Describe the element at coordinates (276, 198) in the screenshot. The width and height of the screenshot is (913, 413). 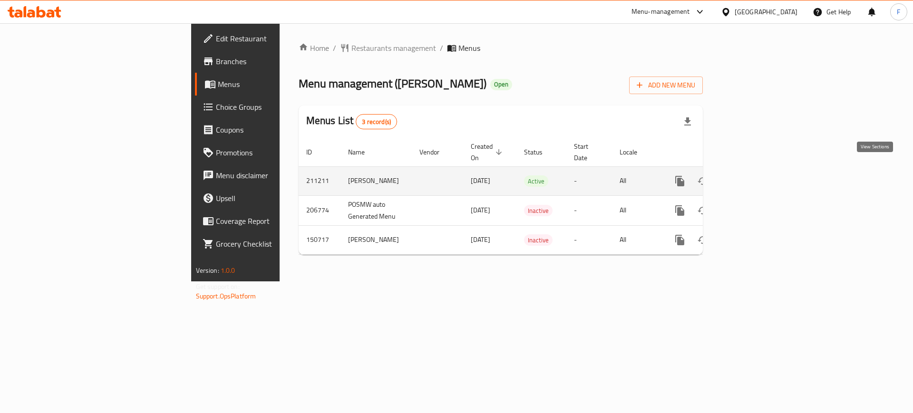
I see `span: Upsell` at that location.